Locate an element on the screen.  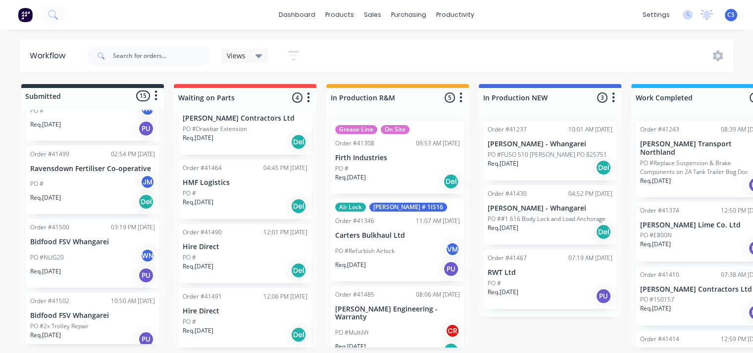
div: JM is located at coordinates (148, 182).